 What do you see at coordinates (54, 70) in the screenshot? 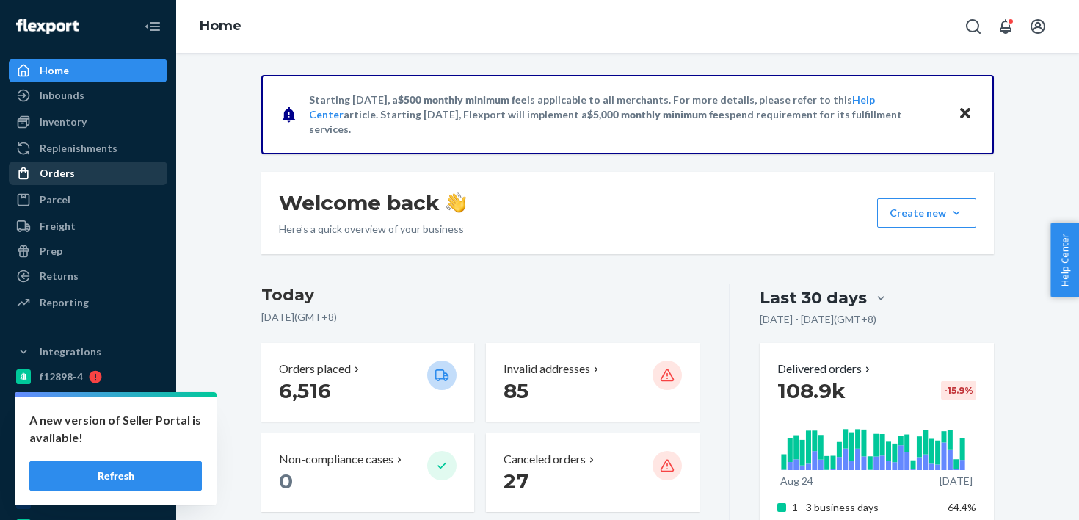
I see `div: Home` at bounding box center [54, 70].